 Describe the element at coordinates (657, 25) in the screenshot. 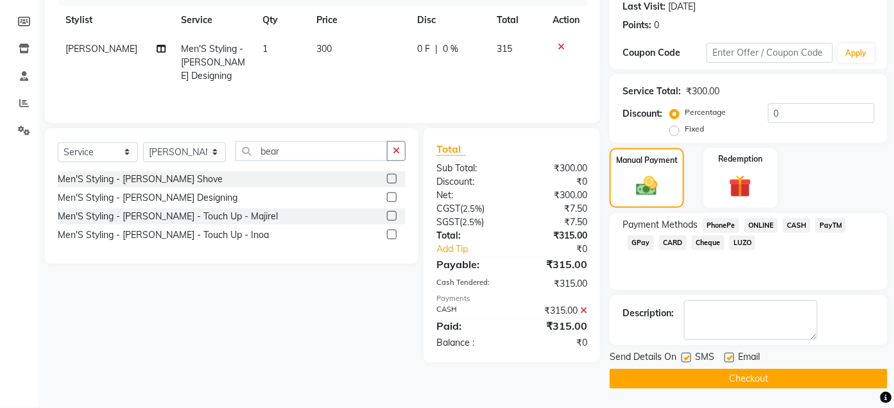

I see `div: 0` at that location.